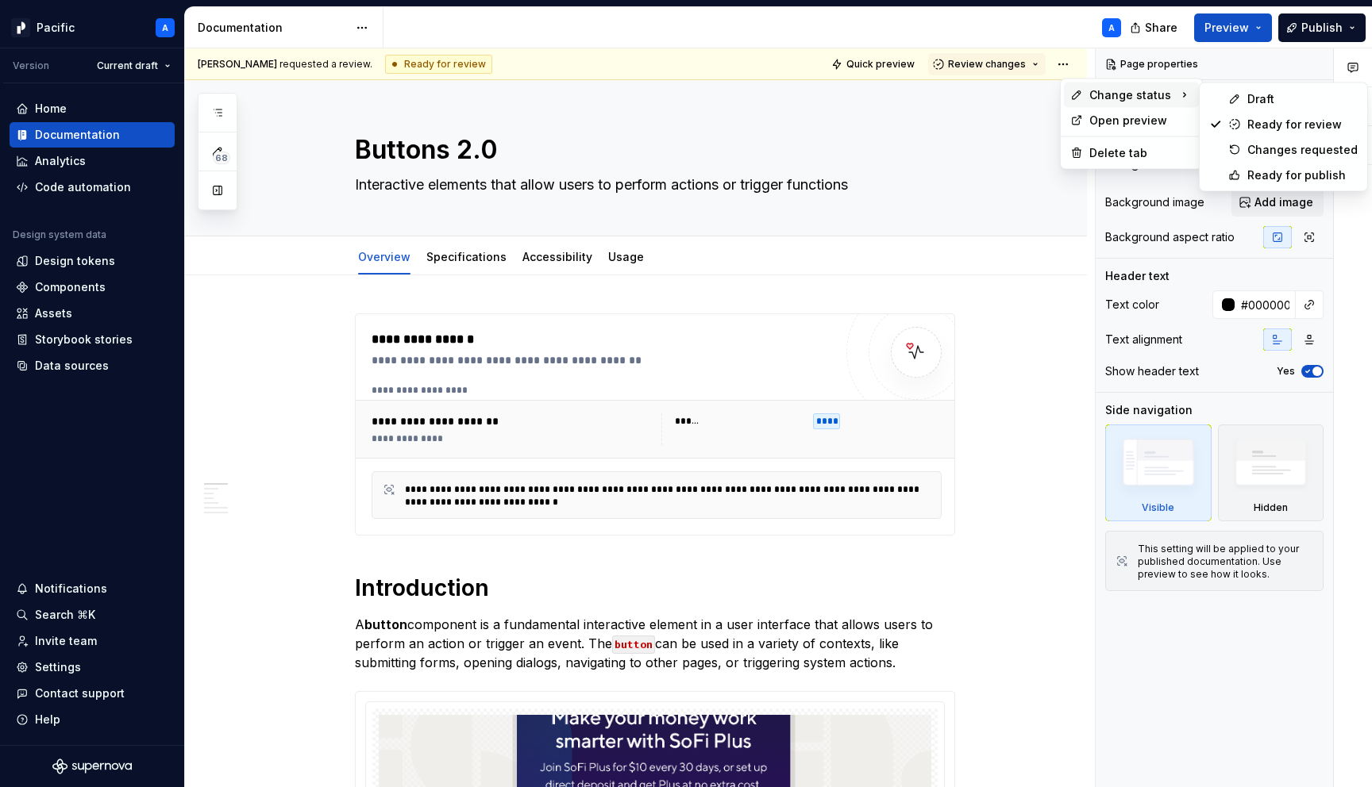 Image resolution: width=1372 pixels, height=787 pixels. What do you see at coordinates (1302, 175) in the screenshot?
I see `div: Ready for publish` at bounding box center [1302, 175].